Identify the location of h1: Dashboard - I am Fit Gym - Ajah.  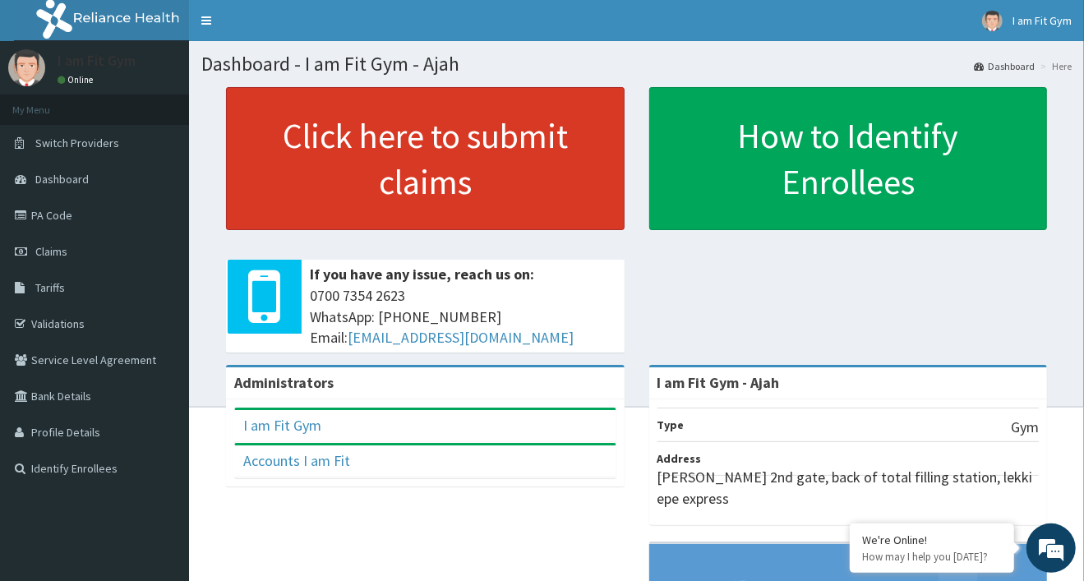
(636, 64).